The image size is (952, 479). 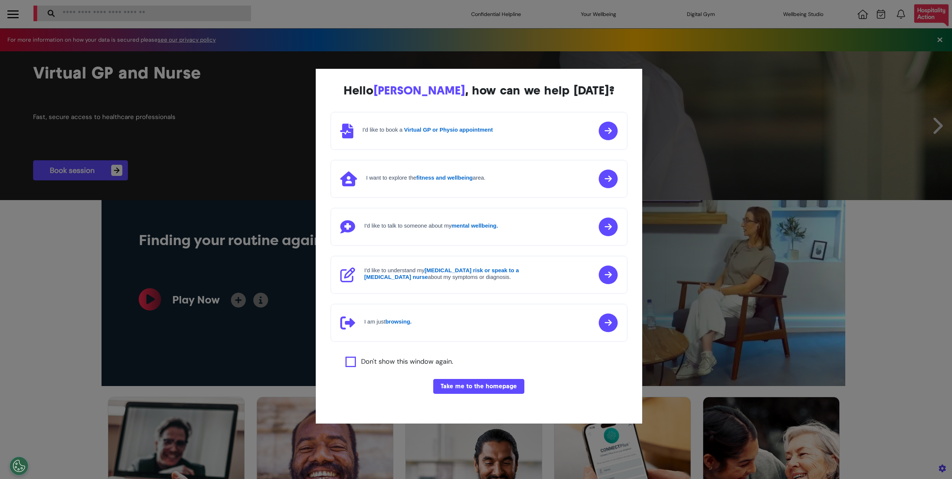 I want to click on strong: fitness and wellbeing, so click(x=445, y=177).